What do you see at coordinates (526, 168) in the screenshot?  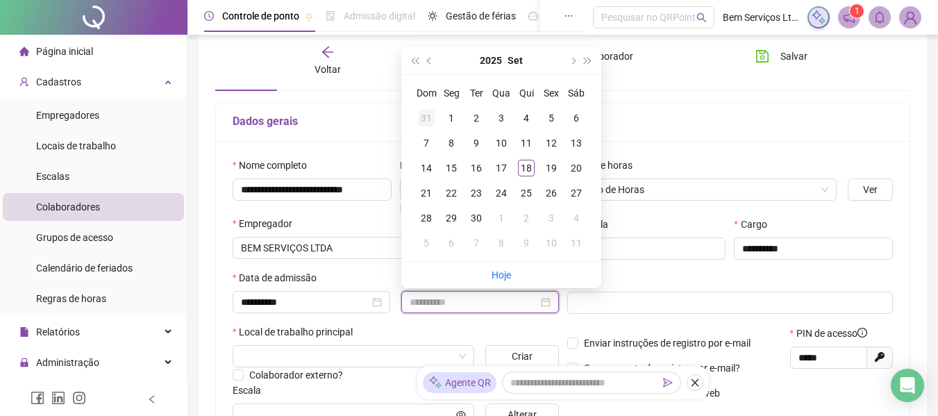 I see `td: 2025-09-18` at bounding box center [526, 168].